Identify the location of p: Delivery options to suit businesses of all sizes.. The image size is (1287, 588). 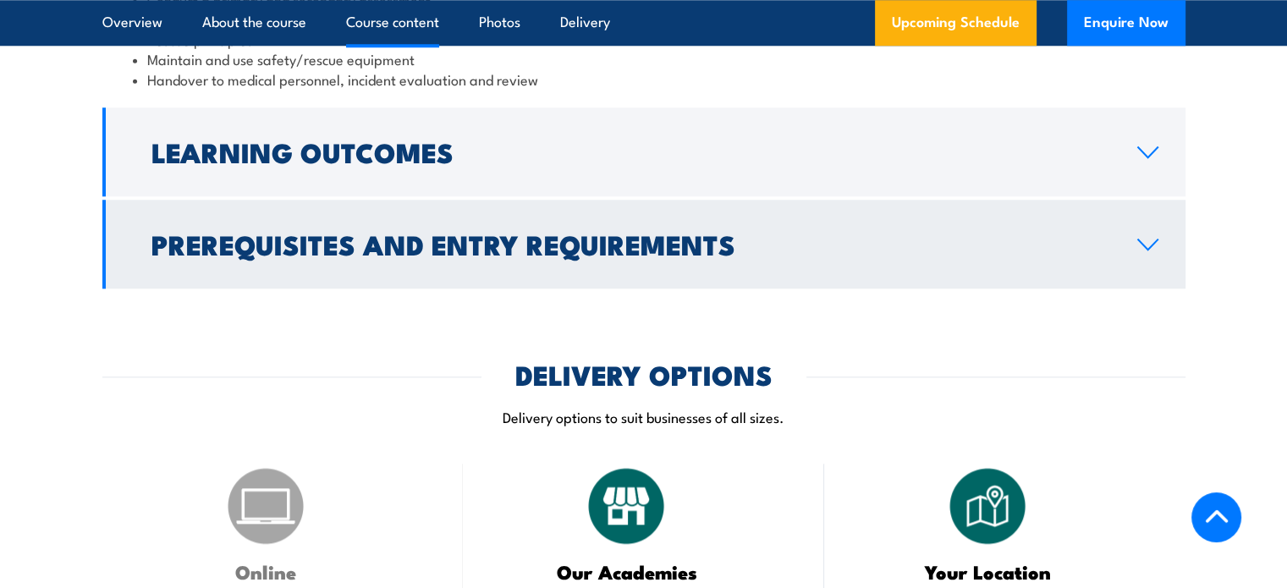
(644, 416).